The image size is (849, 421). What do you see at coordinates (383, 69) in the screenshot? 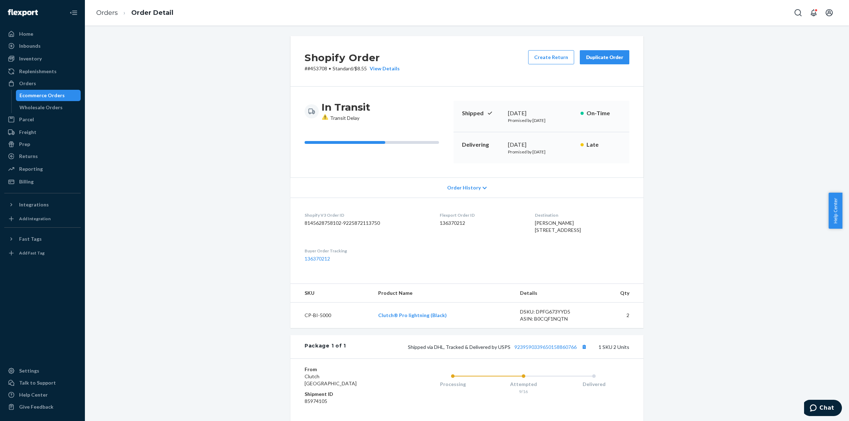
I see `button: View Details` at bounding box center [383, 69].